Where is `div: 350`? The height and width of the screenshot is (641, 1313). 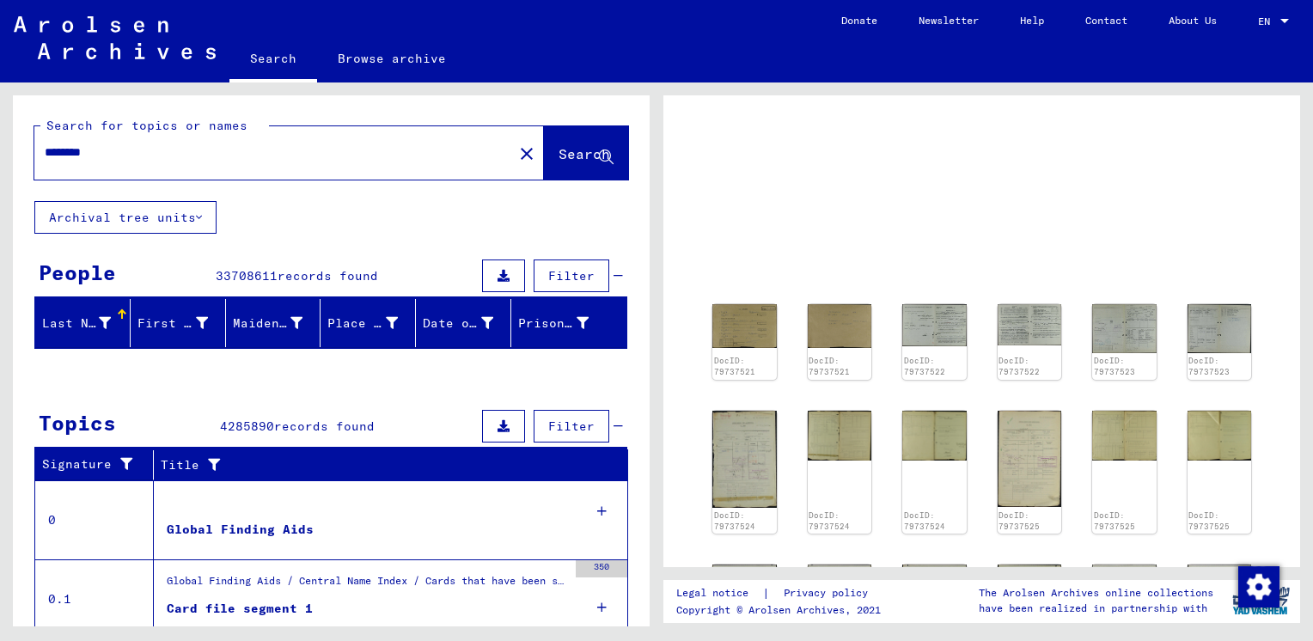
div: 350 is located at coordinates (602, 569).